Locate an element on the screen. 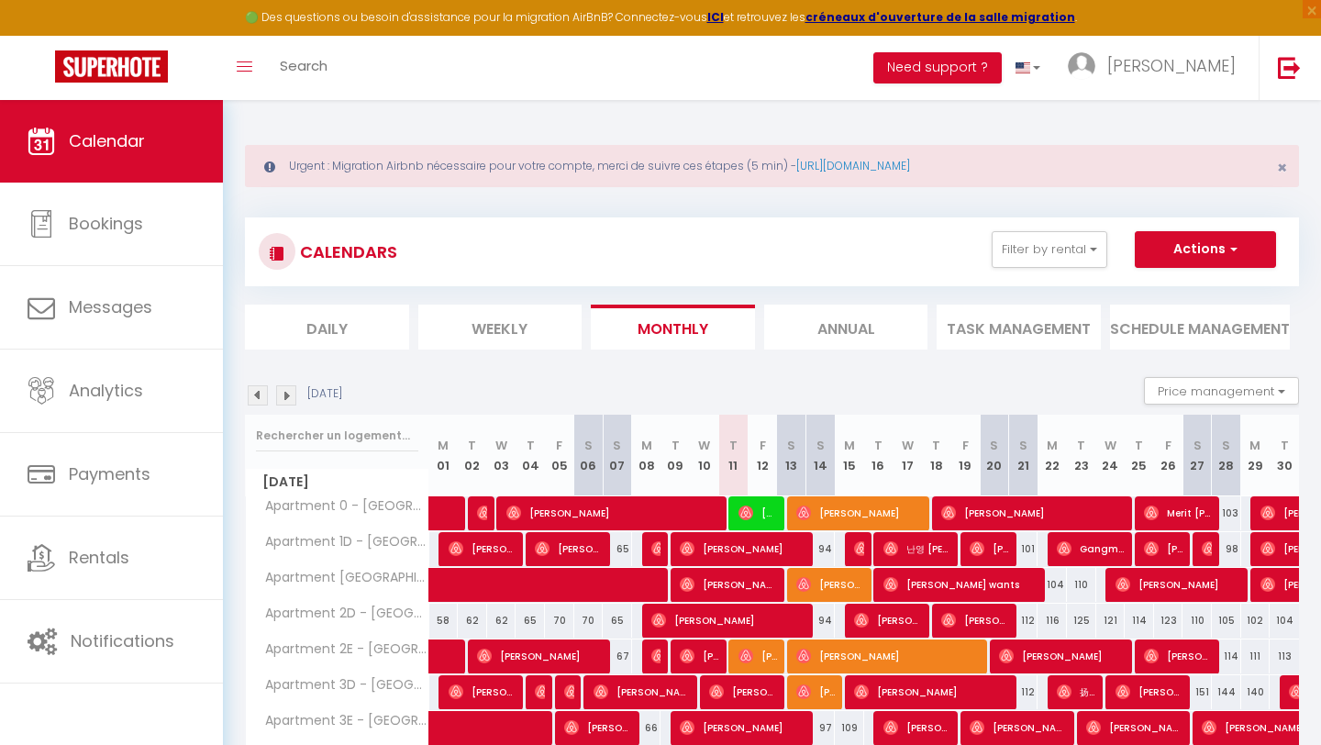 This screenshot has width=1321, height=745. div: 97 is located at coordinates (820, 727).